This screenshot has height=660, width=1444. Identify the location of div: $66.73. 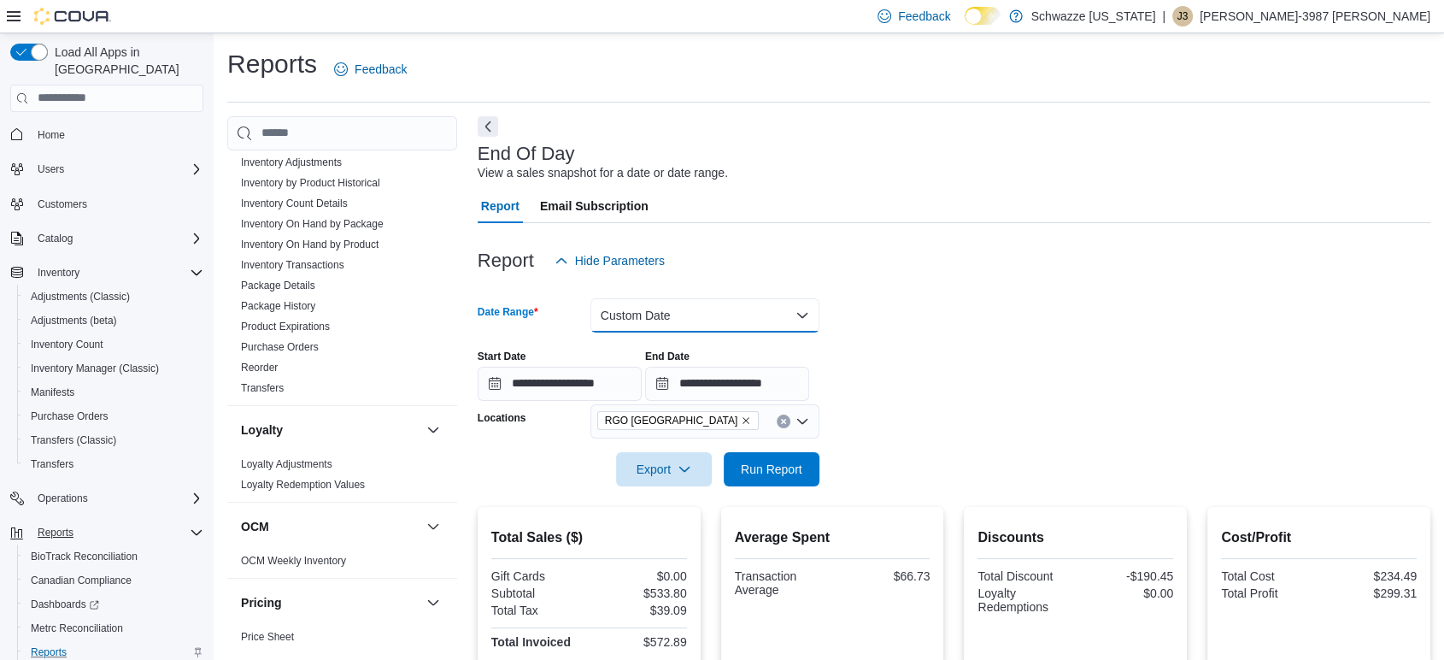
(883, 576).